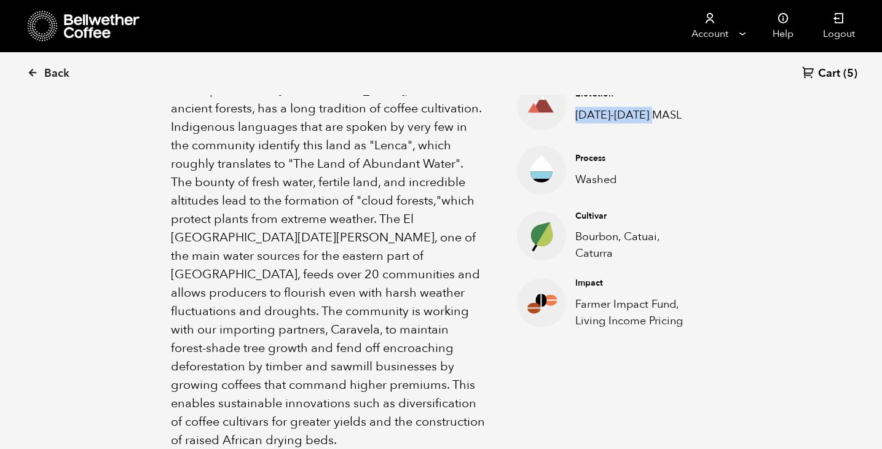 Image resolution: width=882 pixels, height=449 pixels. I want to click on p: Washed, so click(634, 180).